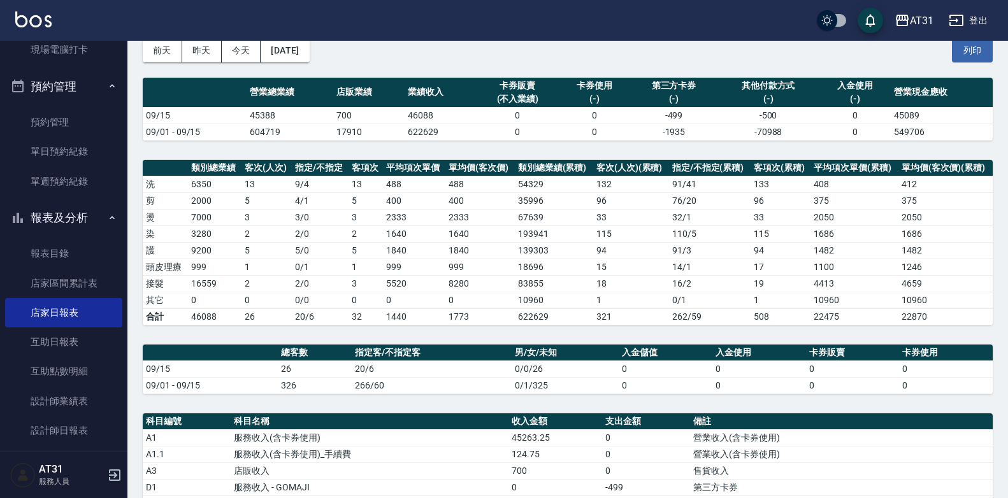 The height and width of the screenshot is (498, 1008). What do you see at coordinates (165, 184) in the screenshot?
I see `td: 洗` at bounding box center [165, 184].